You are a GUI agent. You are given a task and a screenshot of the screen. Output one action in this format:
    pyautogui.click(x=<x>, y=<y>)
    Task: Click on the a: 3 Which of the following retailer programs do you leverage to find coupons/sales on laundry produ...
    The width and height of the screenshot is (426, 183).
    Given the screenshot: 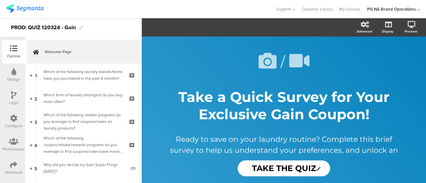 What is the action you would take?
    pyautogui.click(x=83, y=122)
    